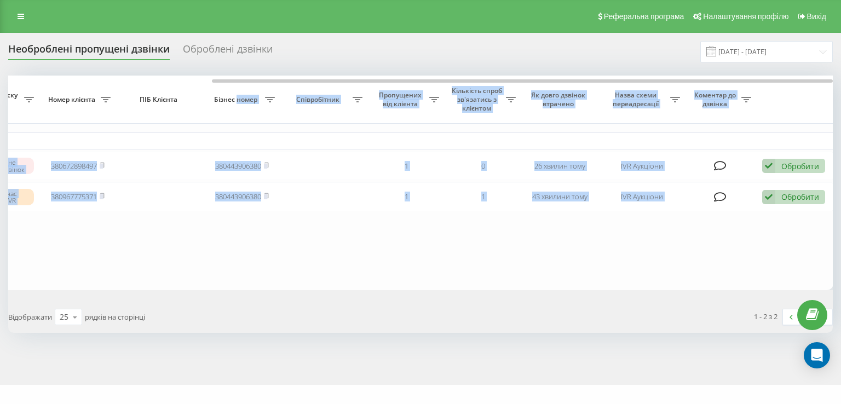  Describe the element at coordinates (746, 16) in the screenshot. I see `span: Налаштування профілю` at that location.